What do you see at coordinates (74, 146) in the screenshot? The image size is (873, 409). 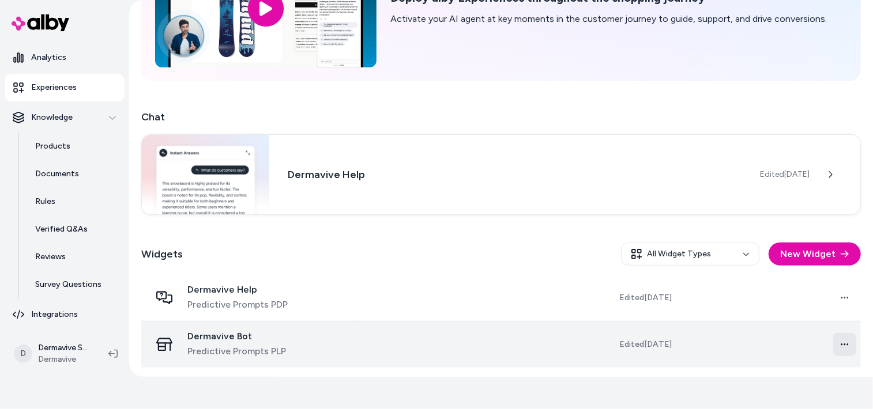 I see `a: Products` at bounding box center [74, 146].